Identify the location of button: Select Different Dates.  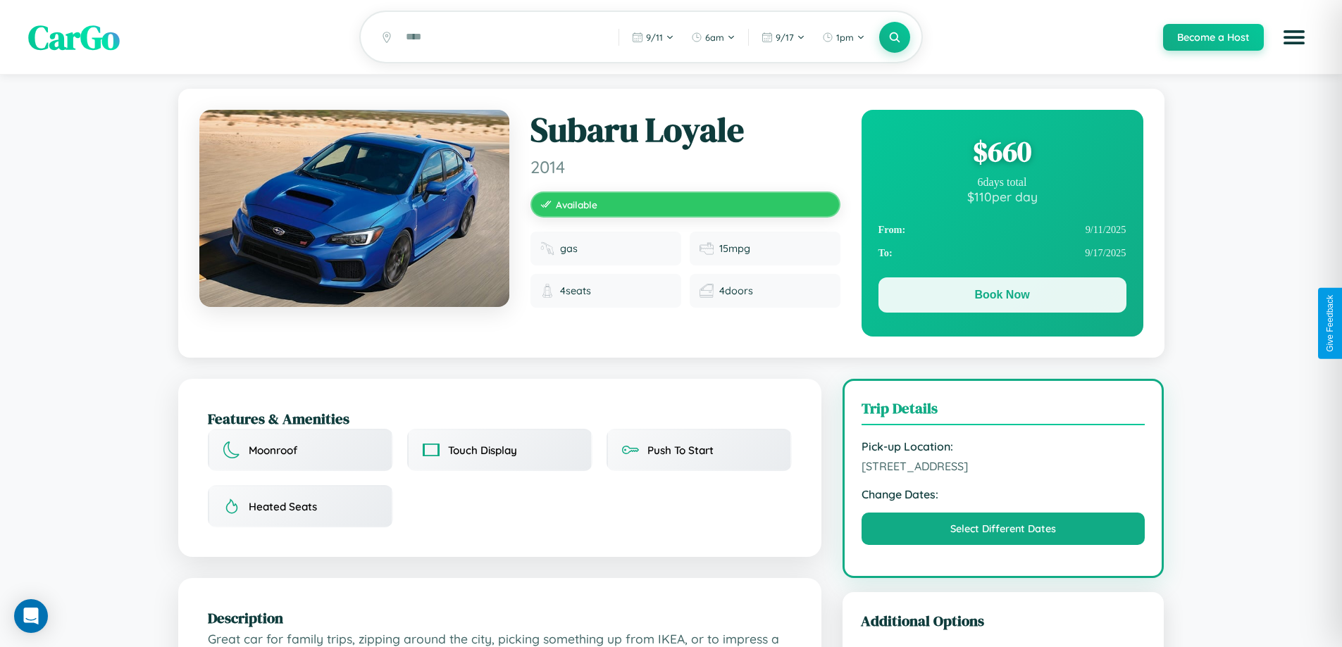
(1003, 529).